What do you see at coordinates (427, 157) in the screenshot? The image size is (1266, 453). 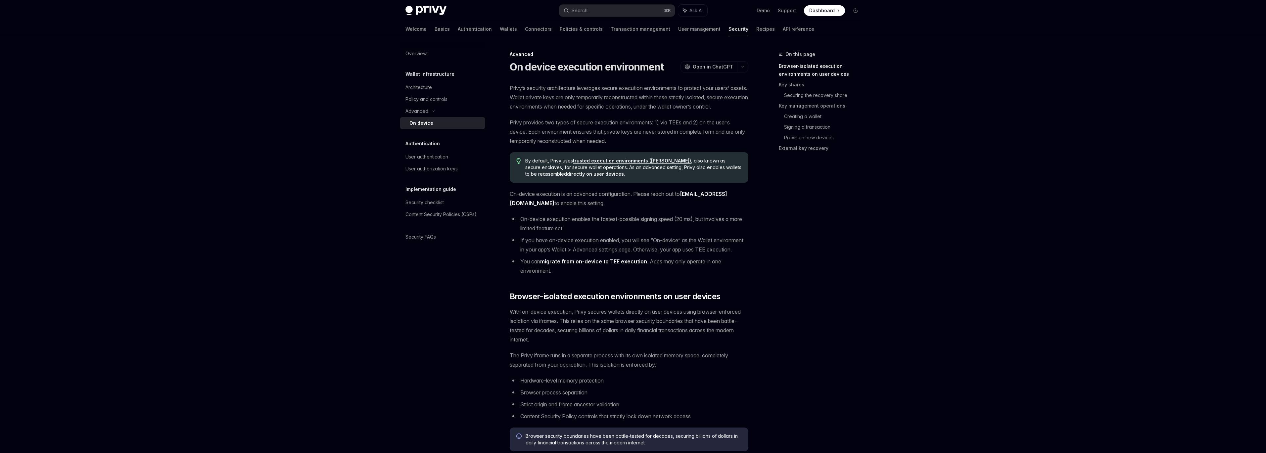 I see `div: User authentication` at bounding box center [427, 157].